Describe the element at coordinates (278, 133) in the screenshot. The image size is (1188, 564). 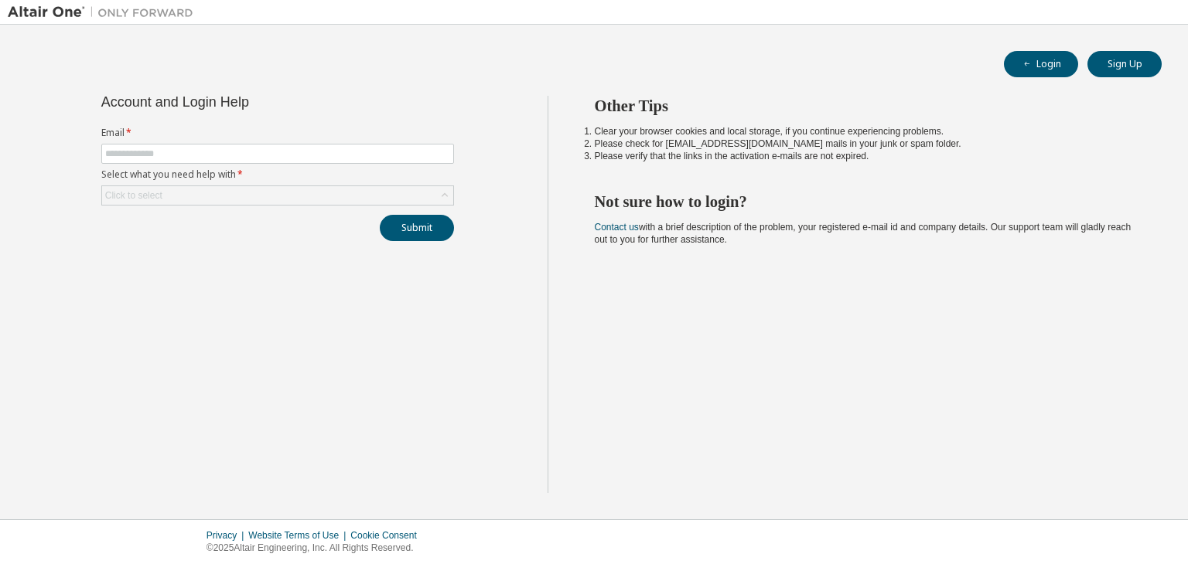
I see `label: Email` at that location.